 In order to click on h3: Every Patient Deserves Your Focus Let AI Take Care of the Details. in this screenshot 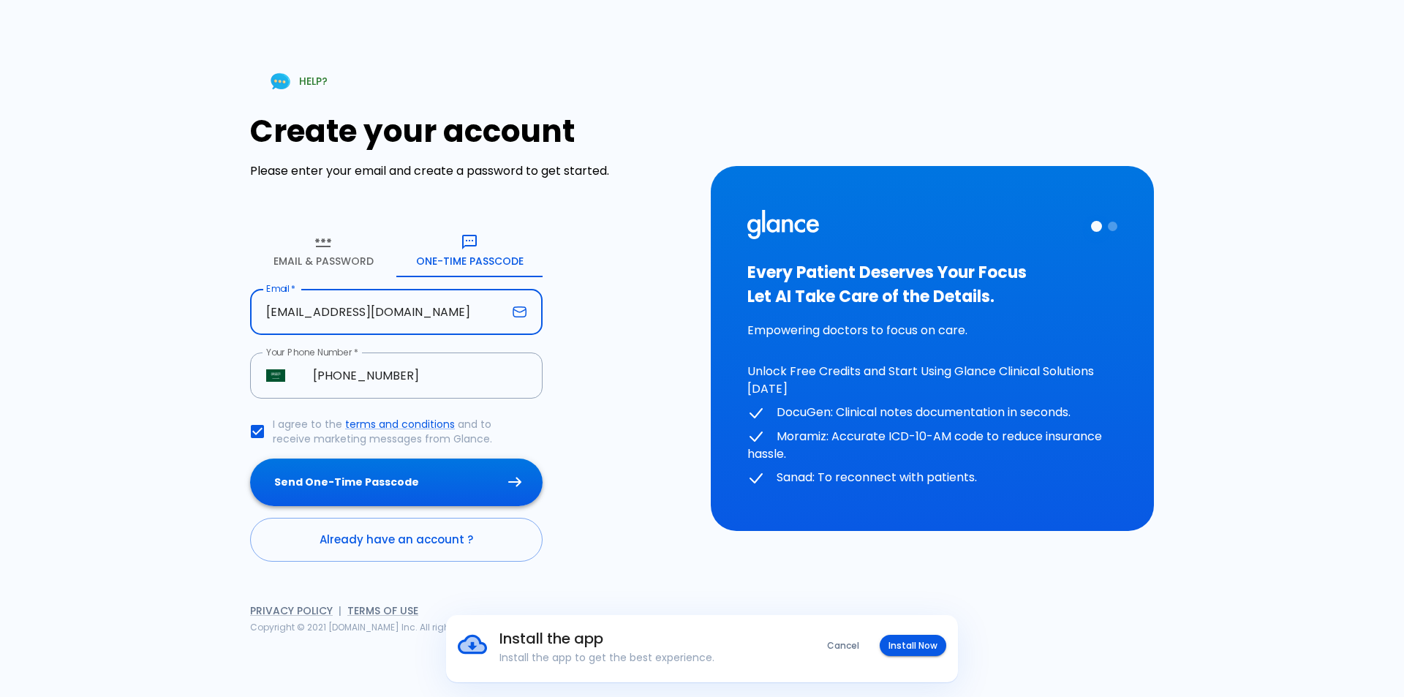, I will do `click(932, 284)`.